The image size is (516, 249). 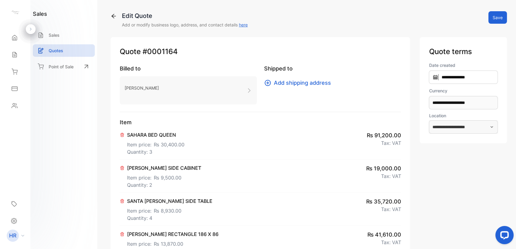 I want to click on p: Shipped to, so click(x=332, y=68).